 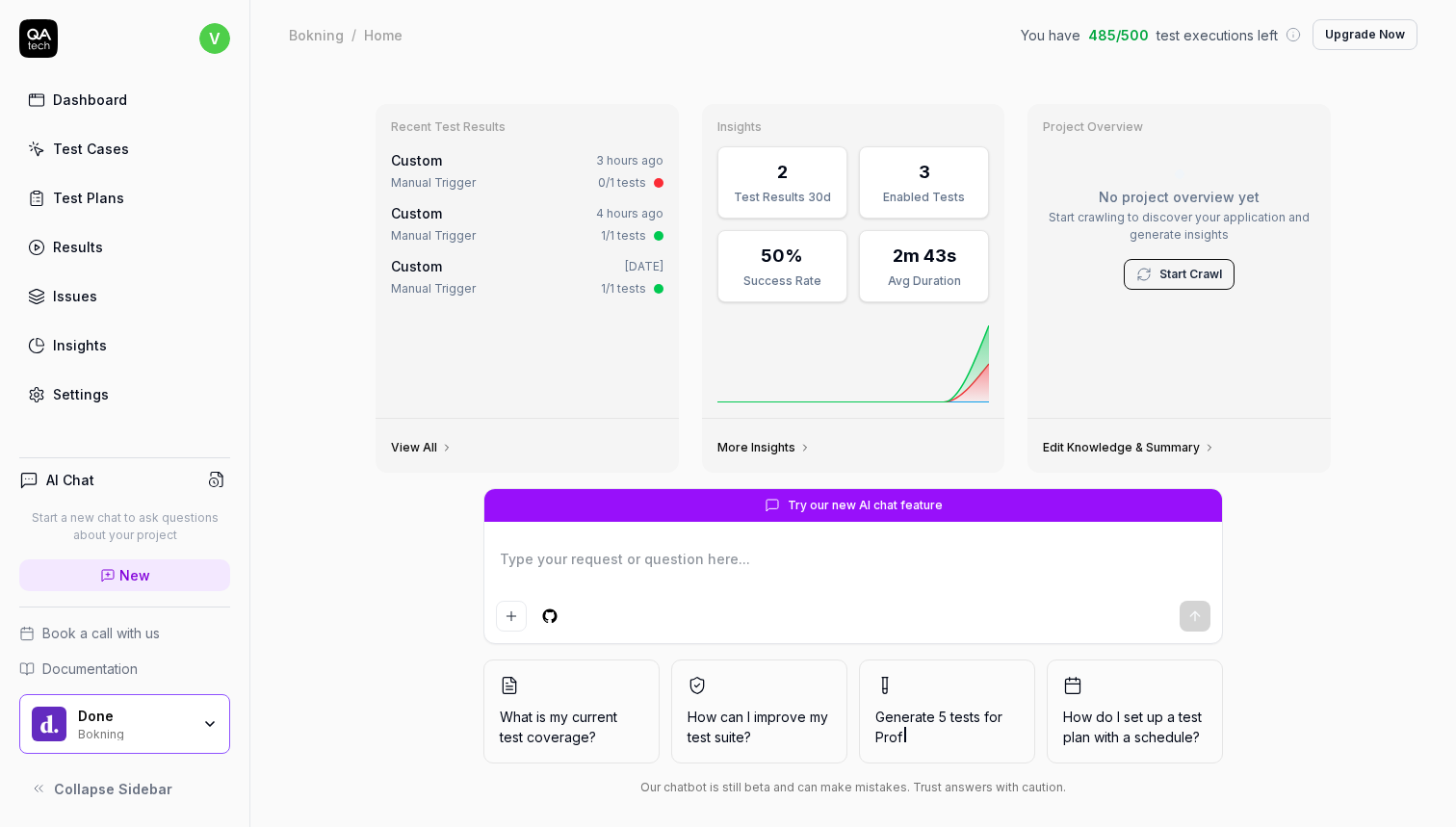 I want to click on span: How do I set up a test plan with a schedule?, so click(x=1134, y=726).